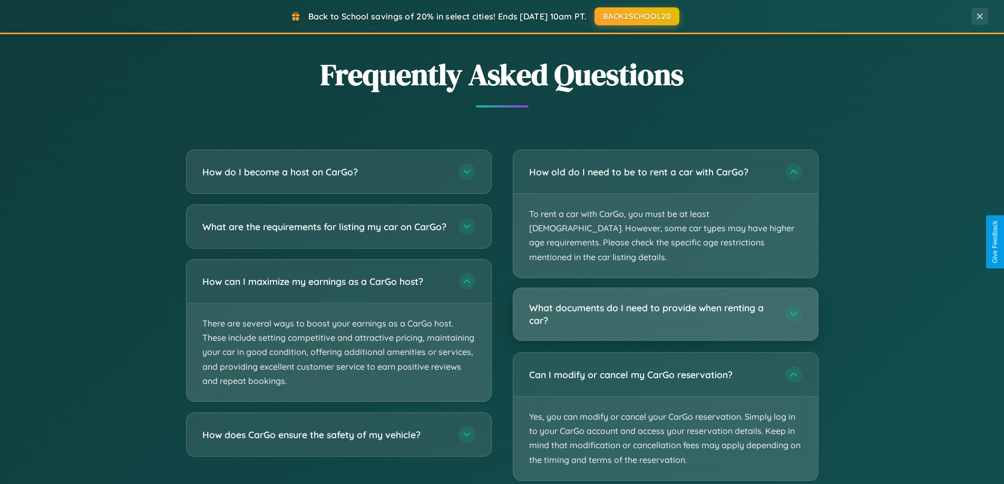 The height and width of the screenshot is (484, 1004). I want to click on h3: Can I modify or cancel my CarGo reservation?, so click(652, 375).